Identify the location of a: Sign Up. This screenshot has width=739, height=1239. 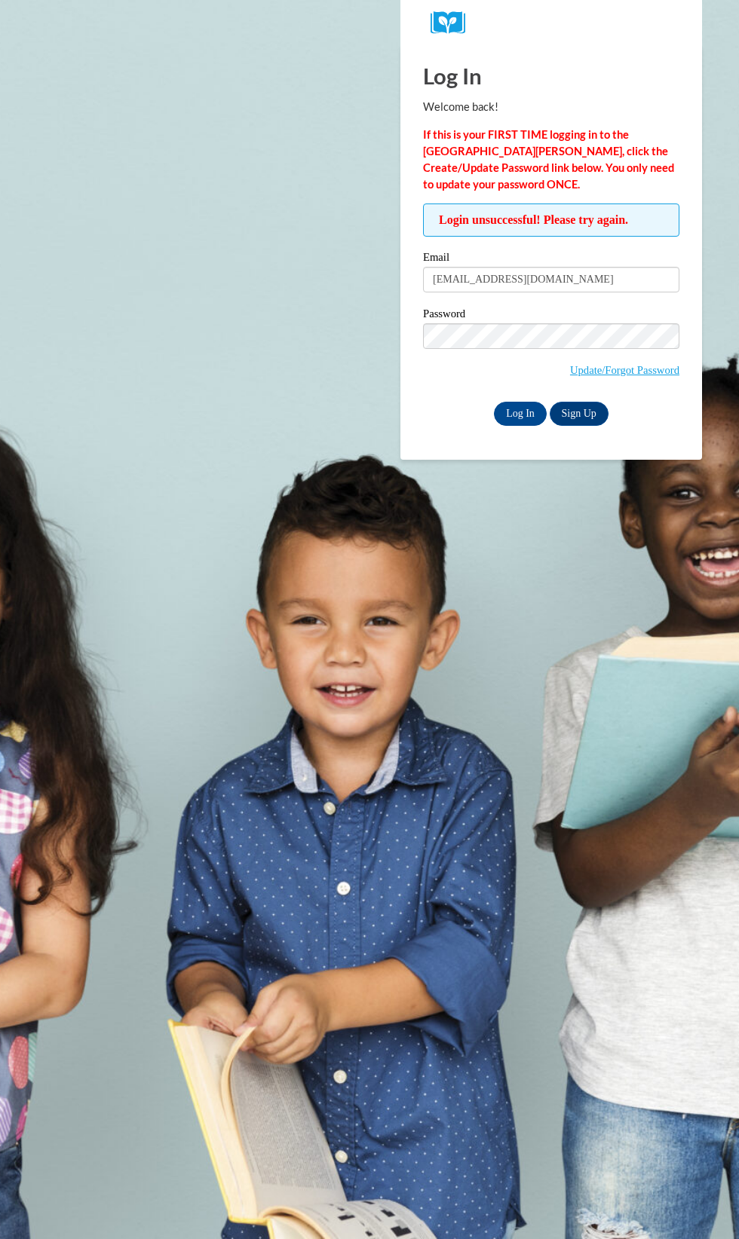
(579, 414).